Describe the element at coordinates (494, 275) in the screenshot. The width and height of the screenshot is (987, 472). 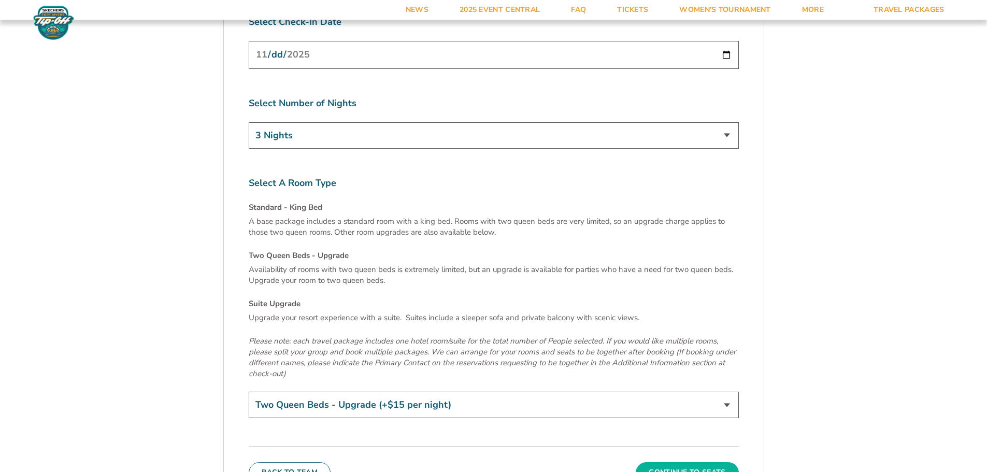
I see `p: Availability of rooms with two queen beds is extremely limited, but an upgrade is available for p...` at that location.